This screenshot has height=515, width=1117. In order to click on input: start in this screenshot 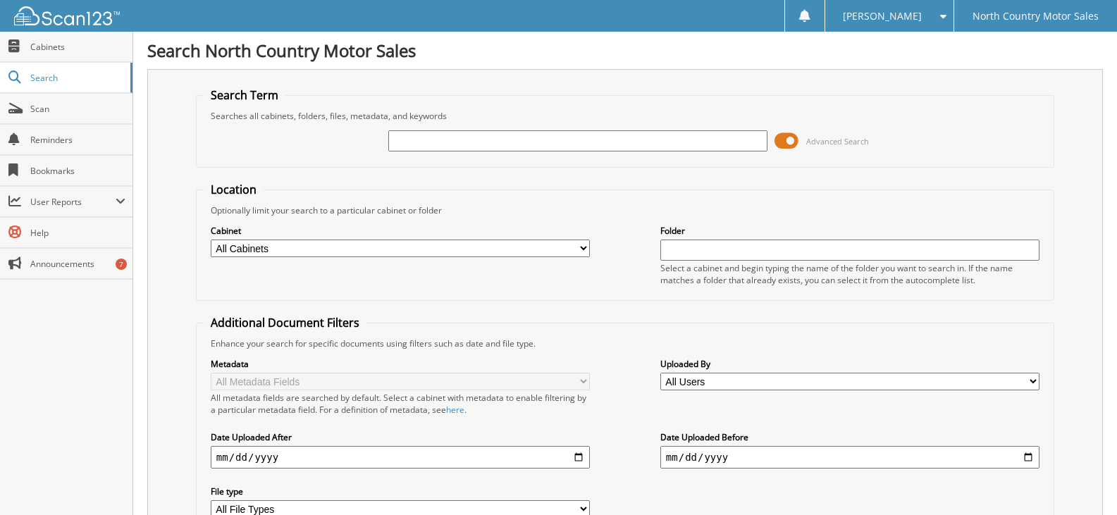, I will do `click(400, 457)`.